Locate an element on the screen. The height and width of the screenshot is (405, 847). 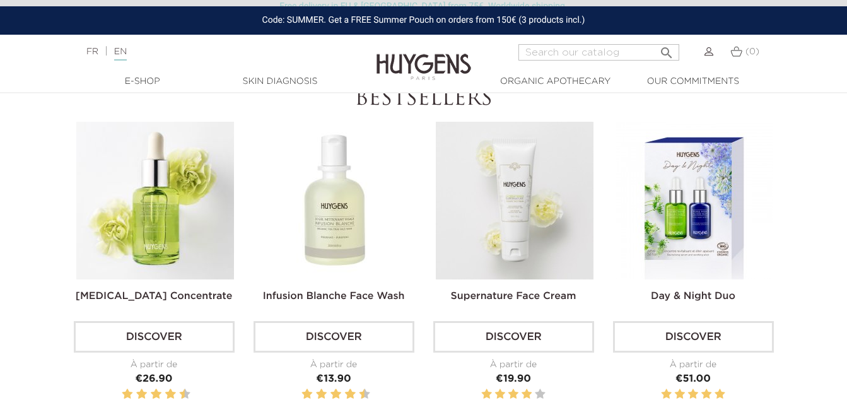
span: €51.00 is located at coordinates (693, 379).